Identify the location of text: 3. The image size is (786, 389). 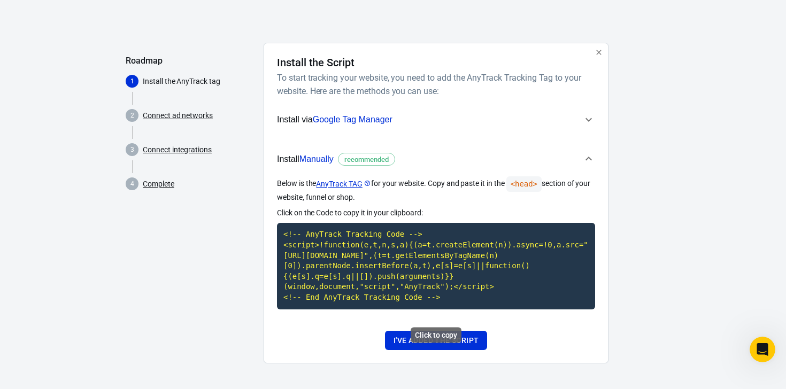
(132, 150).